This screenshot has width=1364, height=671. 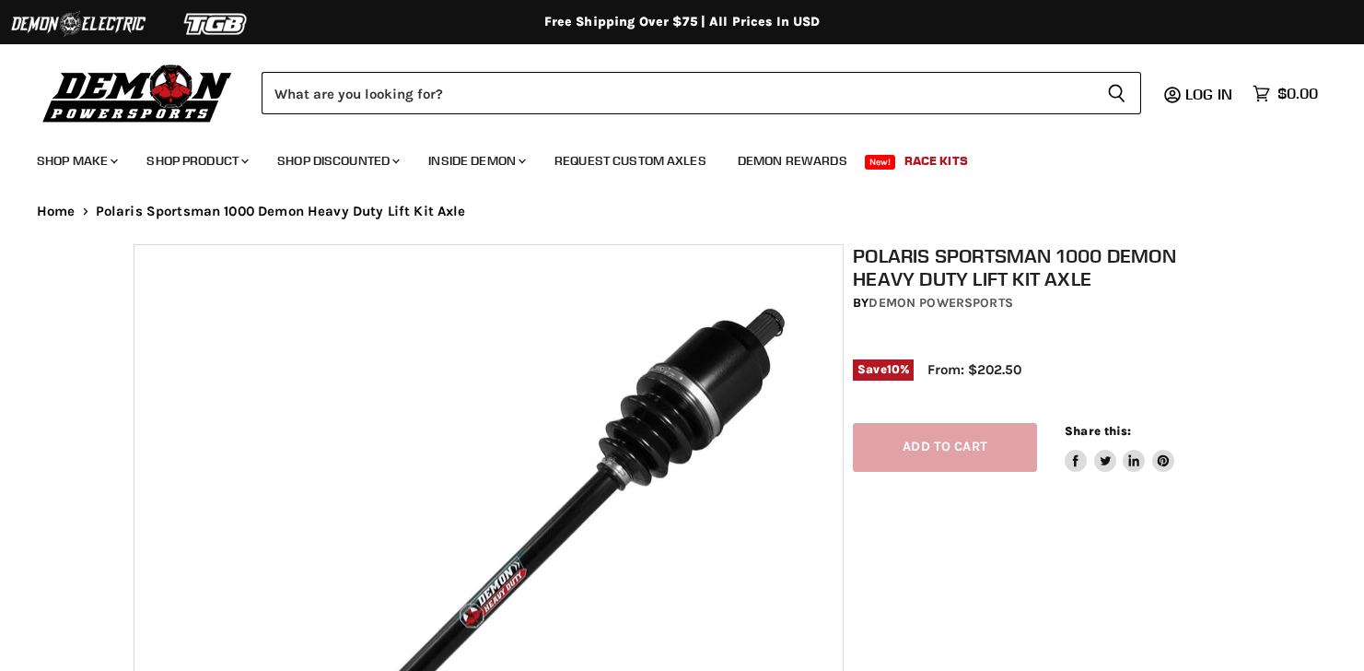 I want to click on a: Shop Product, so click(x=196, y=160).